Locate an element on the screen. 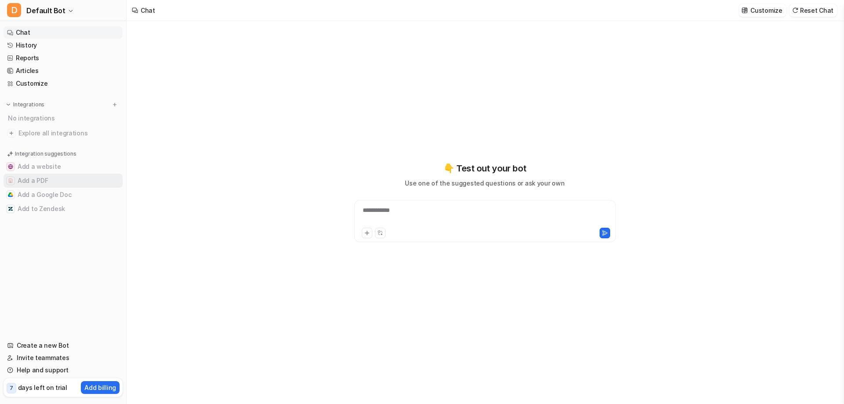 This screenshot has width=844, height=404. a: Reports is located at coordinates (63, 58).